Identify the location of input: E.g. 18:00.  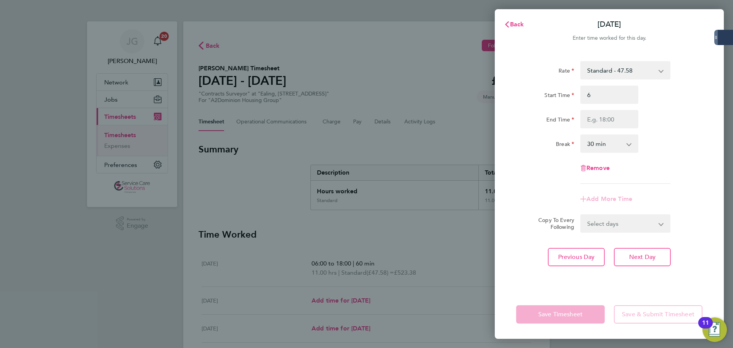
(609, 119).